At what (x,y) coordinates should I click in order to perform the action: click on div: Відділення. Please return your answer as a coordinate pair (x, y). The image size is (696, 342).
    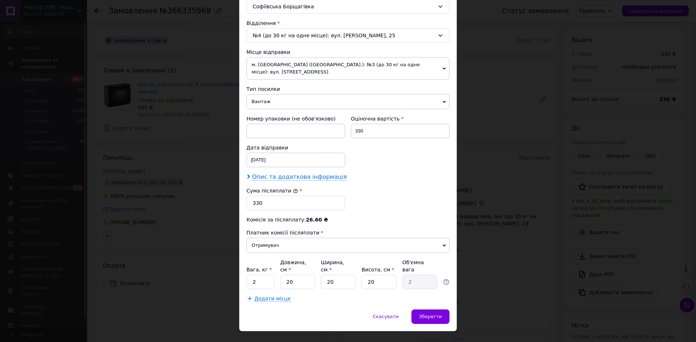
    Looking at the image, I should click on (348, 23).